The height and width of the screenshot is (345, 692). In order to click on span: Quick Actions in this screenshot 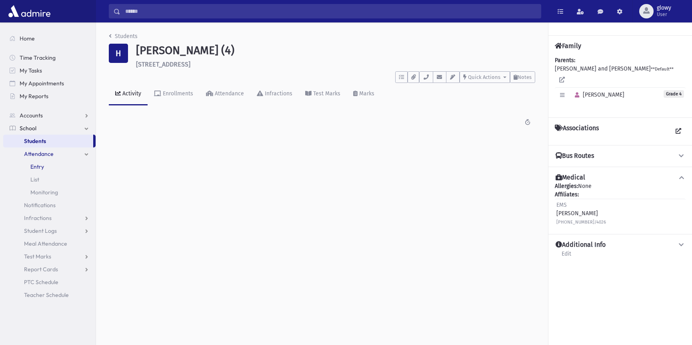, I will do `click(484, 77)`.